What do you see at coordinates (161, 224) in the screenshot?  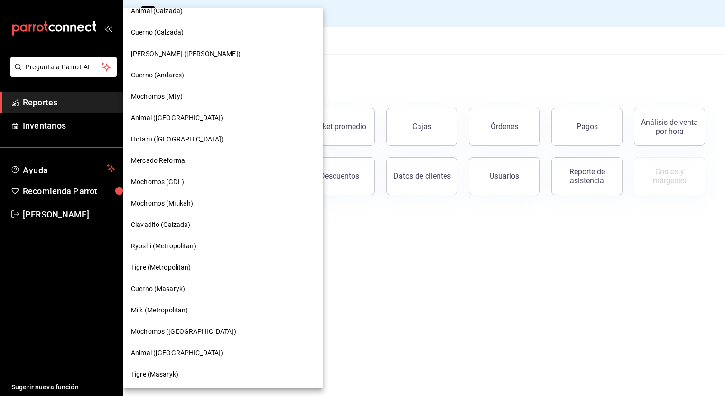 I see `span: Clavadito (Calzada)` at bounding box center [161, 224].